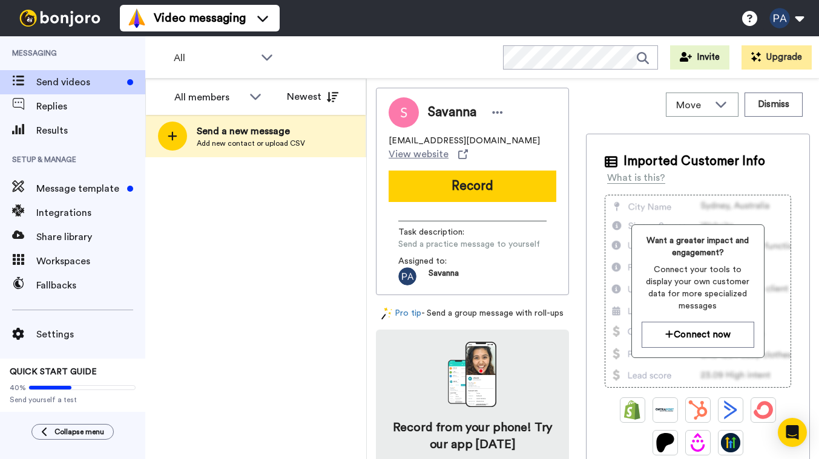  I want to click on span: Settings, so click(91, 335).